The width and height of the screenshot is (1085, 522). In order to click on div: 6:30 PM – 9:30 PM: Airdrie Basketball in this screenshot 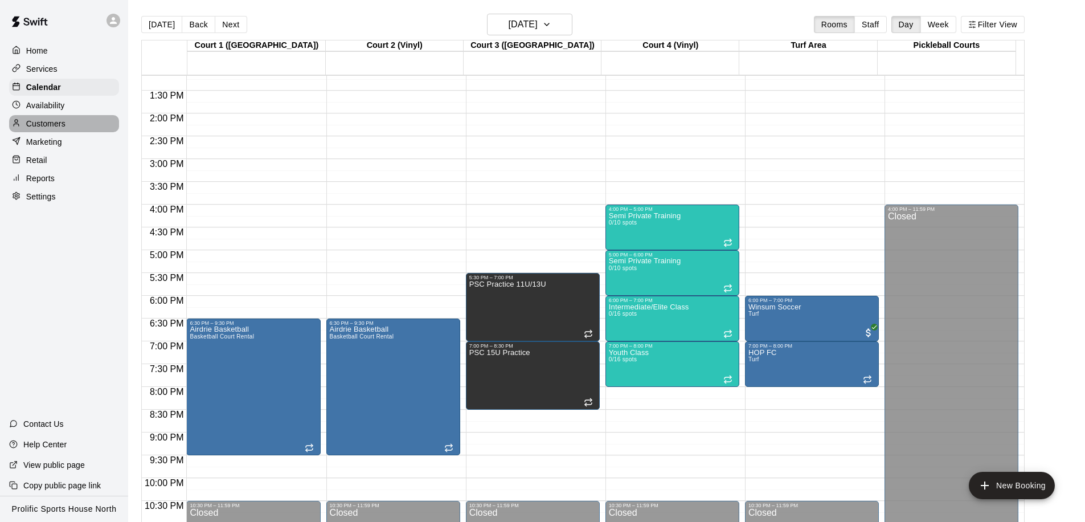, I will do `click(393, 387)`.